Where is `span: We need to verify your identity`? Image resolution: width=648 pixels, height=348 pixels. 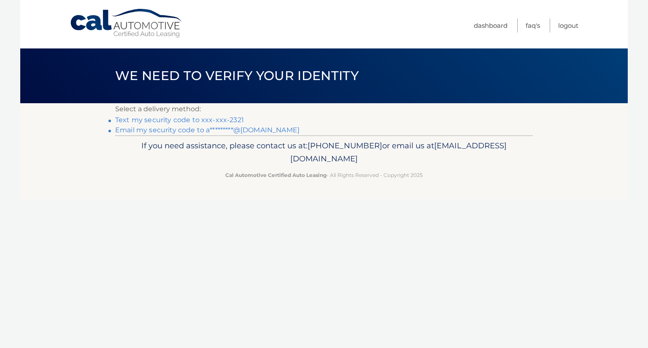 span: We need to verify your identity is located at coordinates (237, 76).